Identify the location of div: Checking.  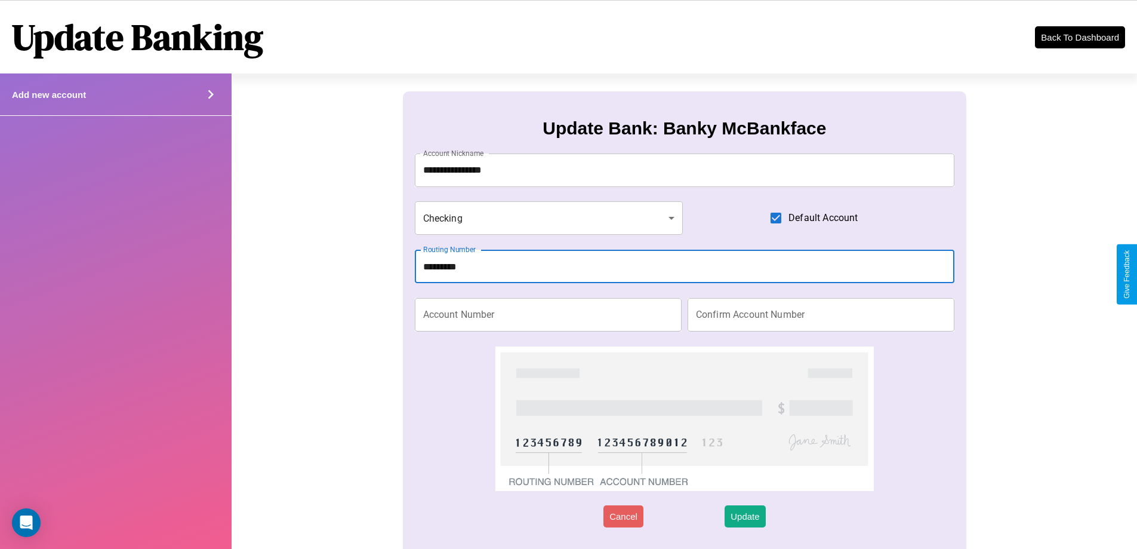
(549, 218).